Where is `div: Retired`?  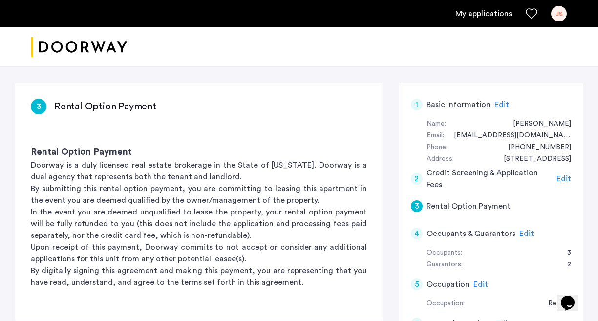 div: Retired is located at coordinates (555, 304).